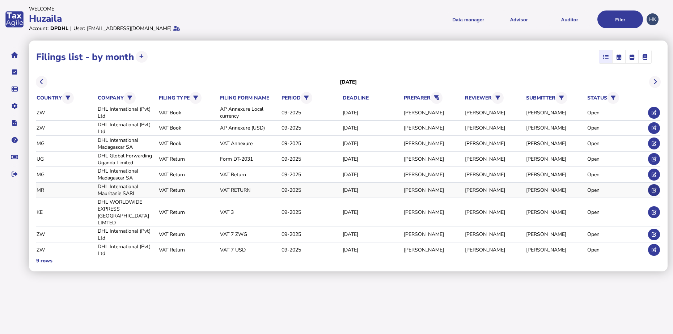 This screenshot has height=334, width=673. I want to click on th: deadline, so click(372, 98).